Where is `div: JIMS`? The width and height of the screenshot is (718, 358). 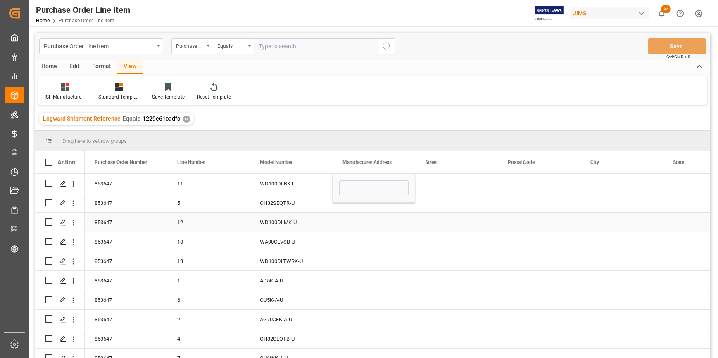
div: JIMS is located at coordinates (609, 13).